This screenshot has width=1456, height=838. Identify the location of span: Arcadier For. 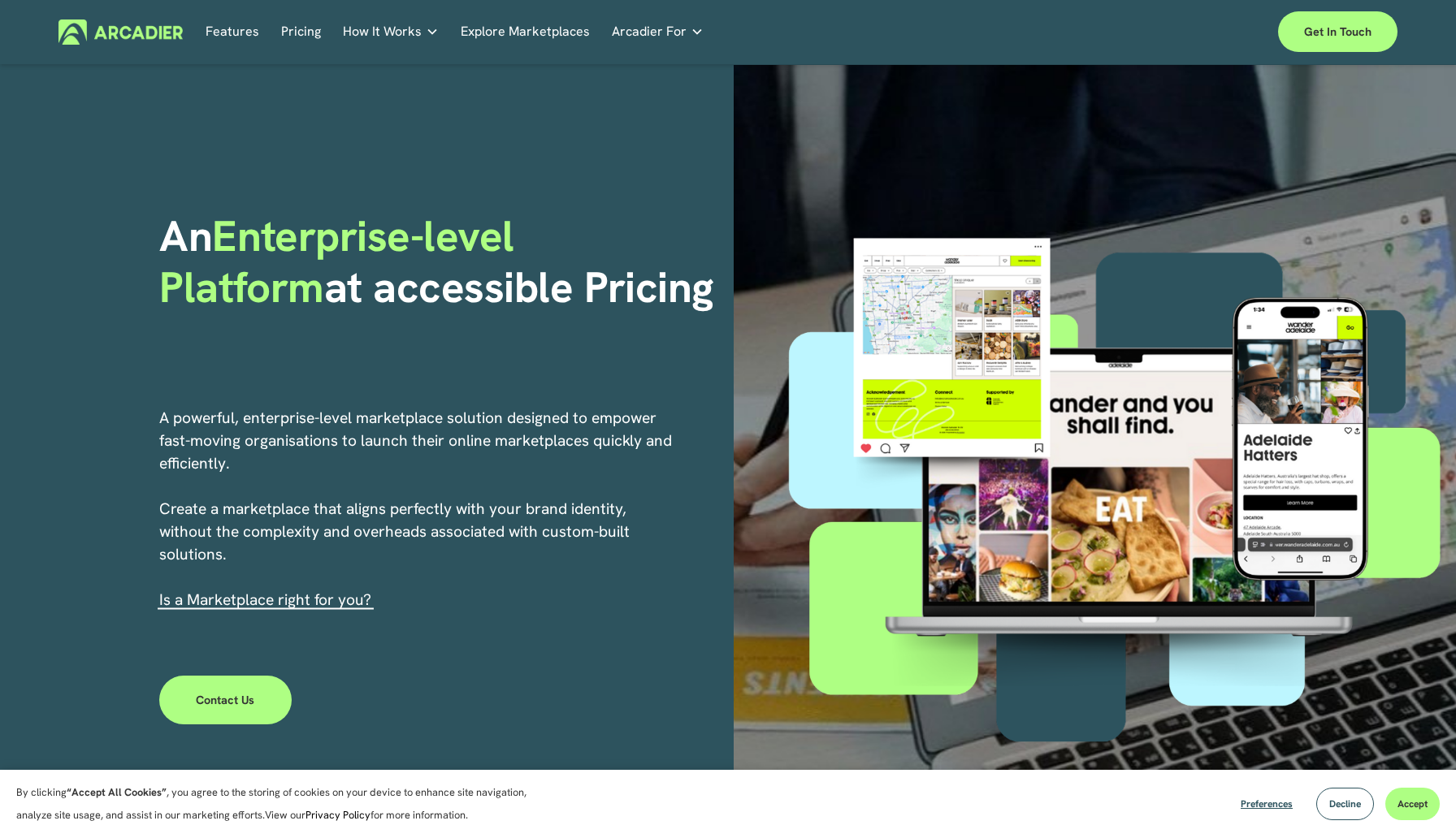
(649, 32).